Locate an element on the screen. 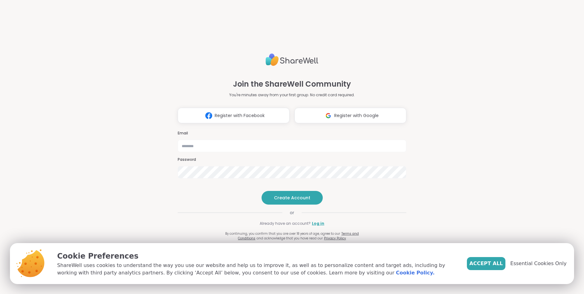 This screenshot has width=584, height=294. button: Create Account is located at coordinates (292, 198).